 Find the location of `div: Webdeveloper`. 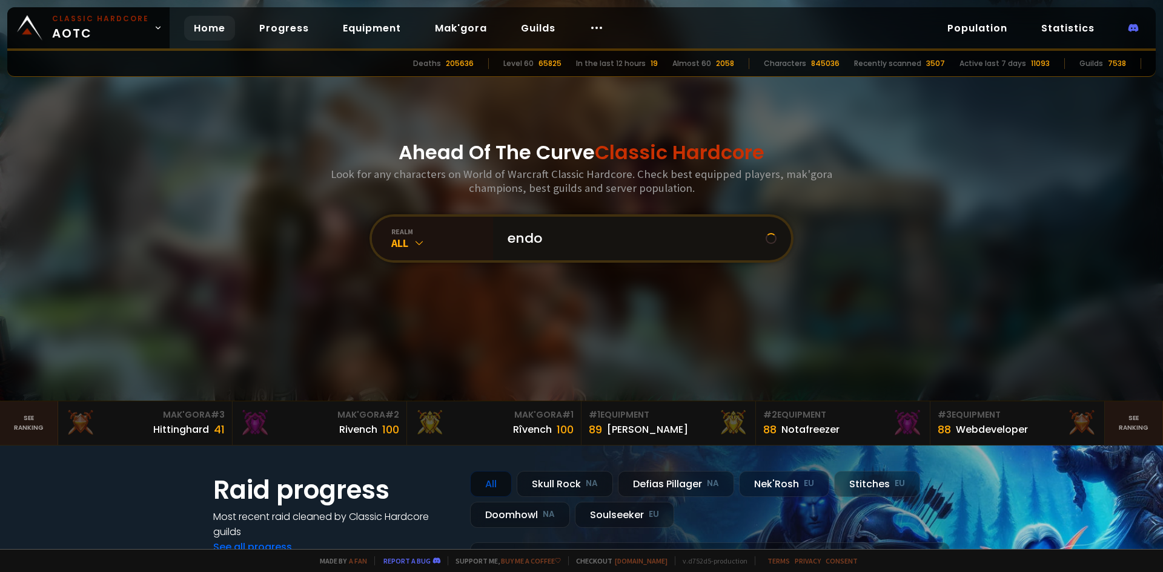

div: Webdeveloper is located at coordinates (991, 429).